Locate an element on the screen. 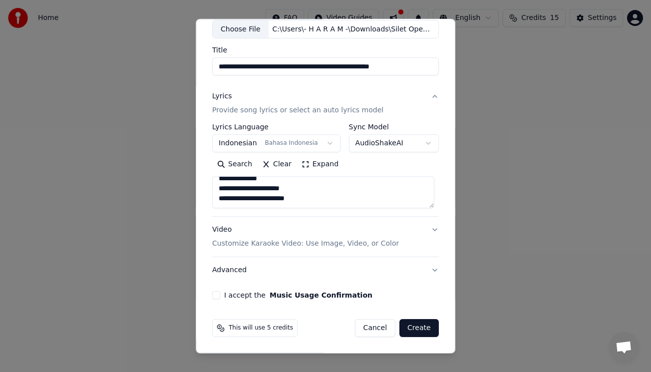  p: Provide song lyrics or select an auto lyrics model is located at coordinates (298, 110).